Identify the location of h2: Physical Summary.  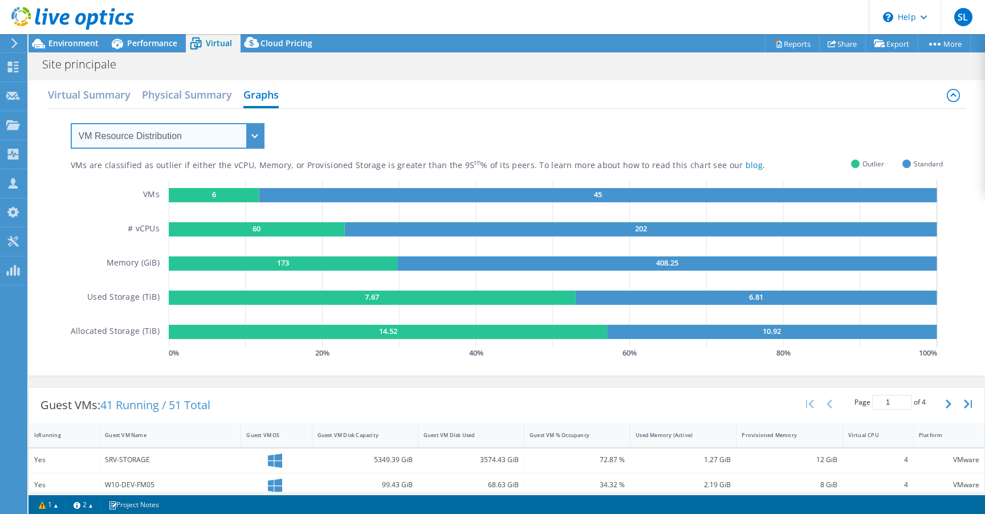
(187, 95).